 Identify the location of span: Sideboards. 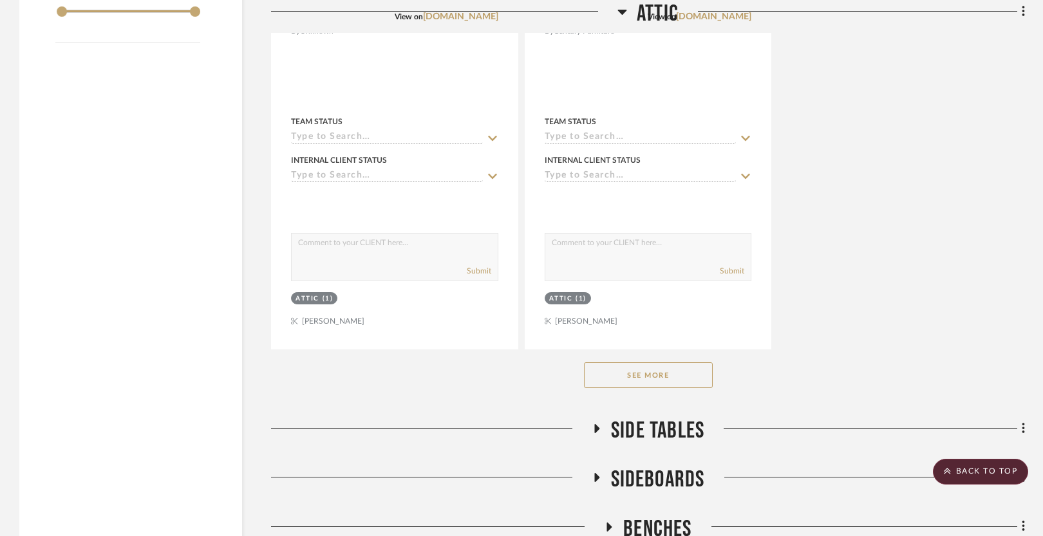
(658, 479).